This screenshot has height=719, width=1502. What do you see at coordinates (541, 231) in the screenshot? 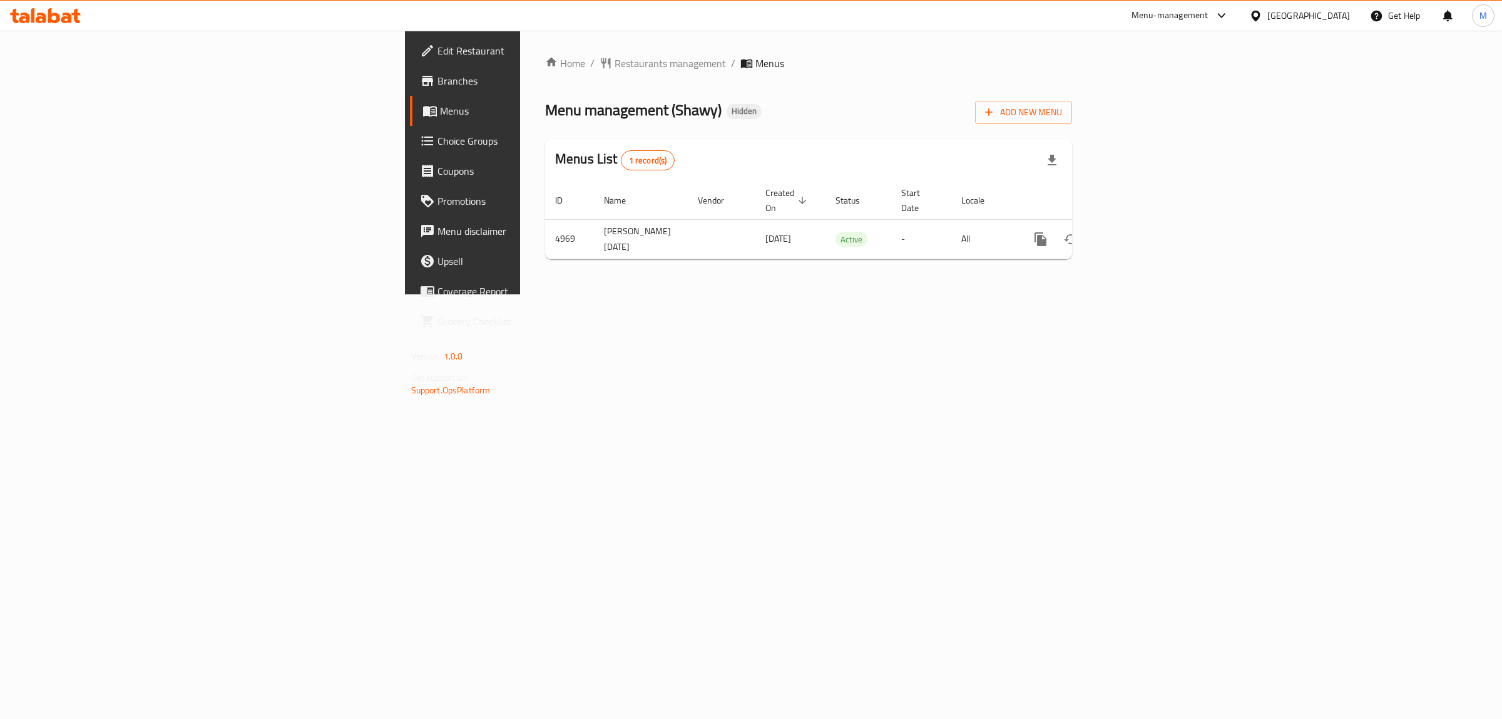
I see `span: Menu disclaimer` at bounding box center [541, 231].